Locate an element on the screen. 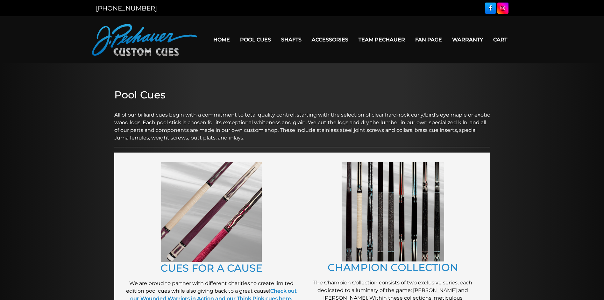  h2: Pool Cues is located at coordinates (302, 95).